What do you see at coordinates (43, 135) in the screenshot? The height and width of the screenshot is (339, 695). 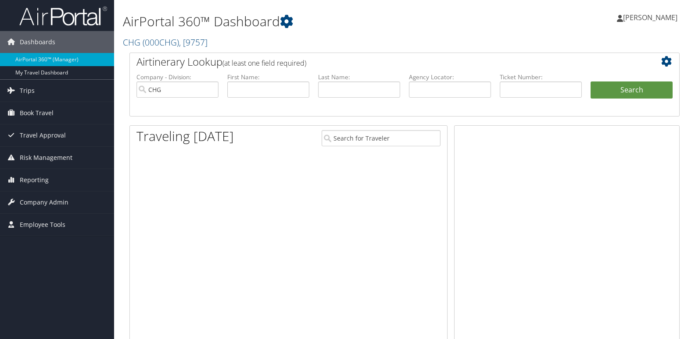 I see `span: Travel Approval` at bounding box center [43, 135].